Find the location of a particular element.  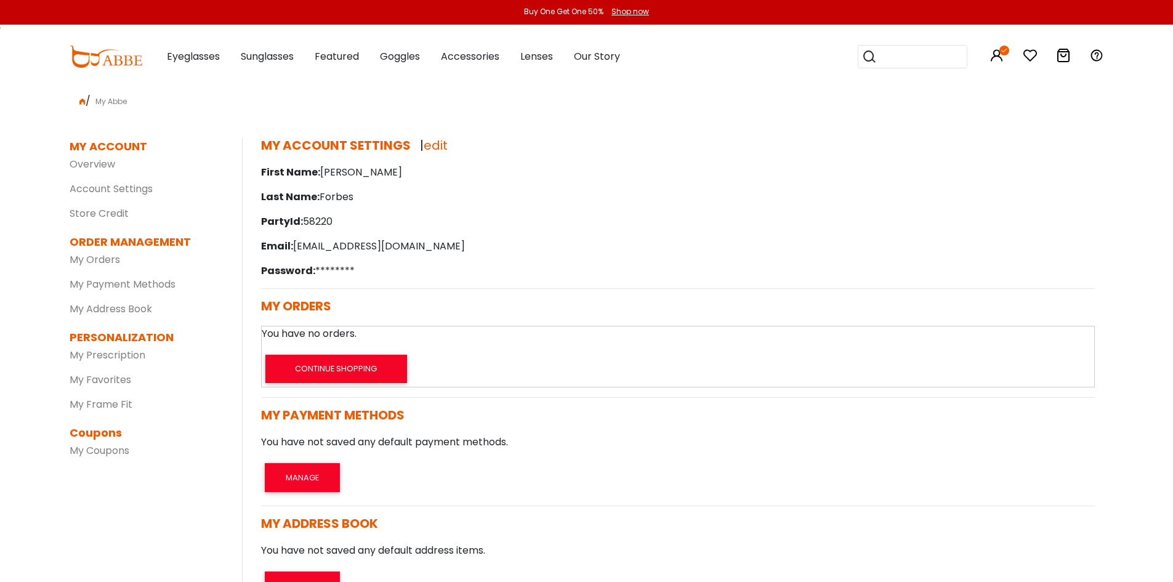

div: Shop now is located at coordinates (630, 12).